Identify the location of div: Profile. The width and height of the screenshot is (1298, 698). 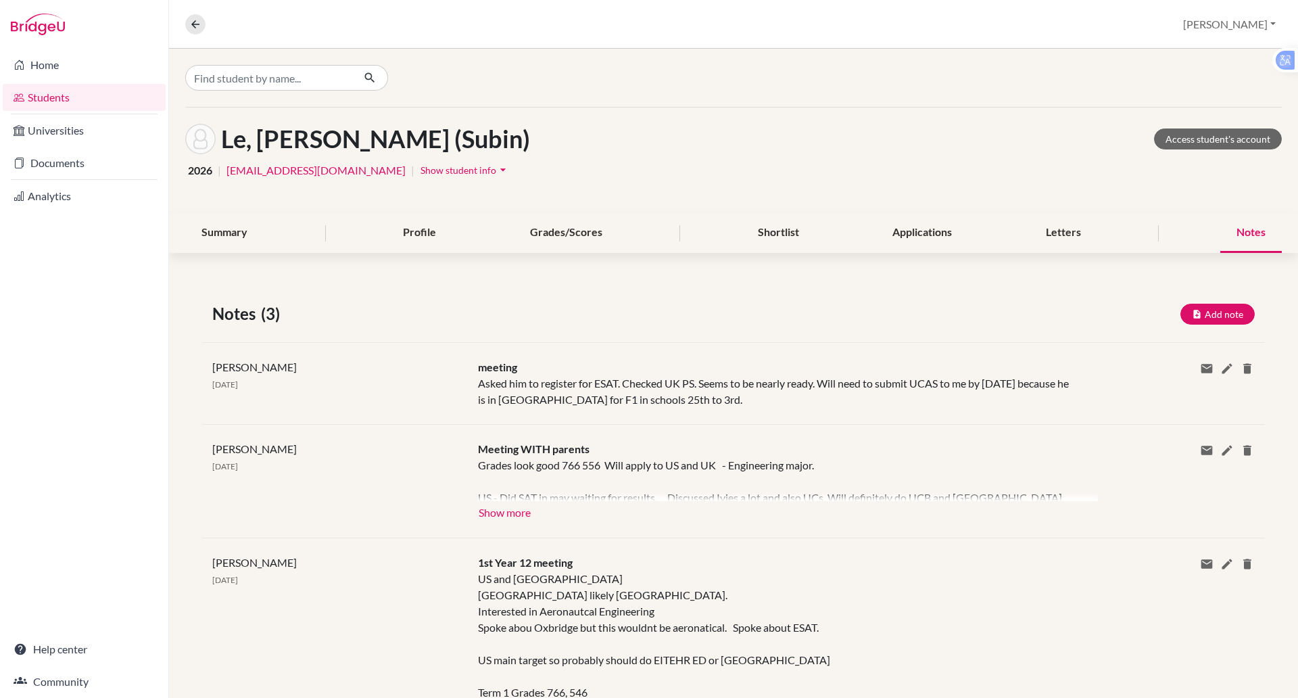
(419, 233).